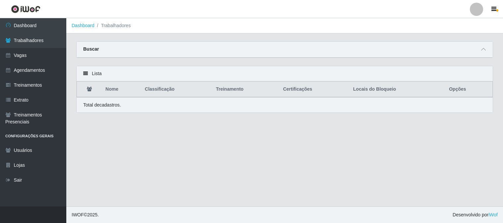 The image size is (503, 223). I want to click on strong: Buscar, so click(91, 49).